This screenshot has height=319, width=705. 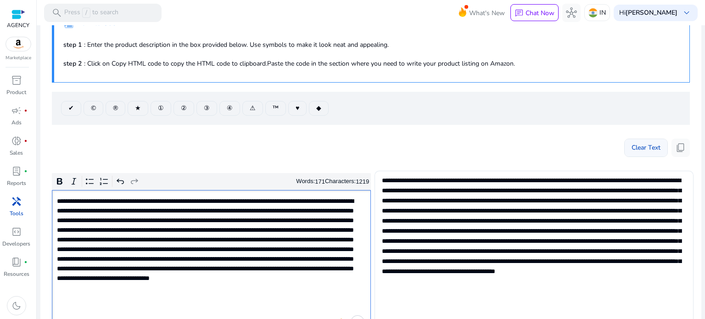 I want to click on span: What's New, so click(x=487, y=13).